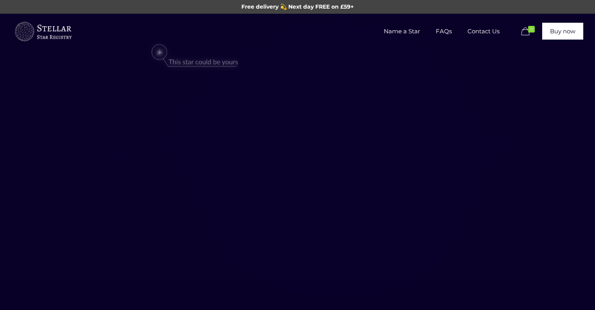  I want to click on a: FAQs, so click(444, 31).